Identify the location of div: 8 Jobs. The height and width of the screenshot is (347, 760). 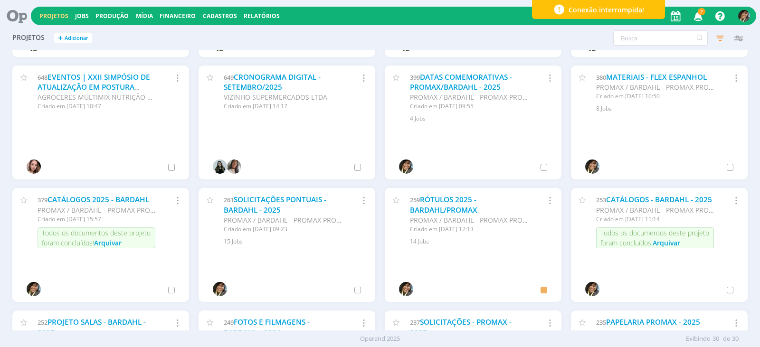
(666, 109).